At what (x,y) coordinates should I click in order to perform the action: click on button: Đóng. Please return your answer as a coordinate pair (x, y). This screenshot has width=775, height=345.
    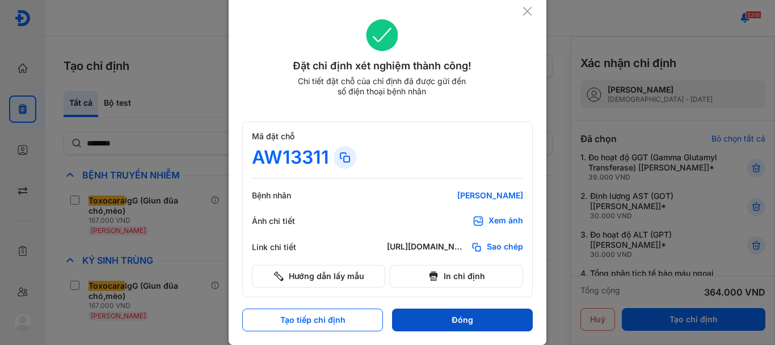
    Looking at the image, I should click on (463, 320).